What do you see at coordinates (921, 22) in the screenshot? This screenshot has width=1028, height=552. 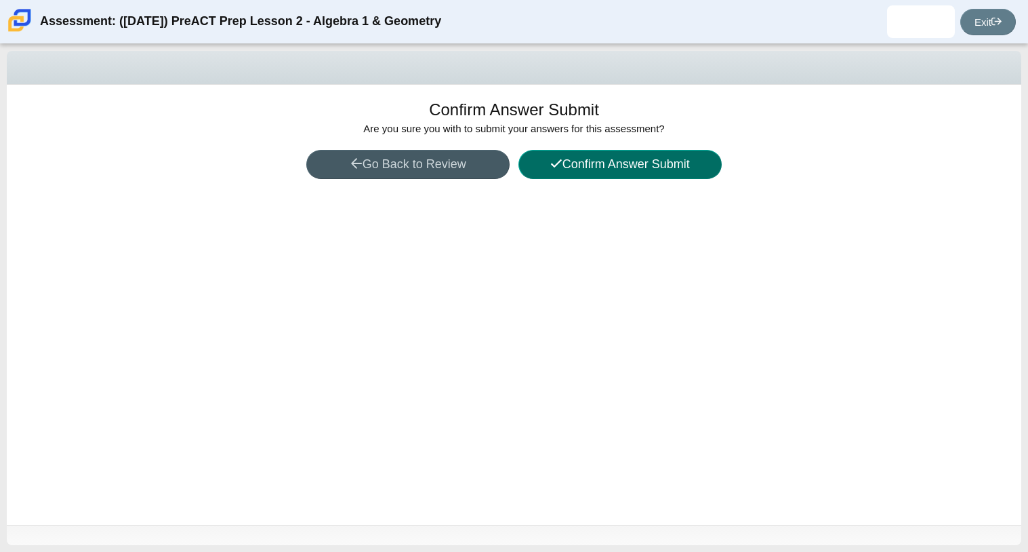 I see `img: sammuel.mcarthurbr.Hdd49G` at bounding box center [921, 22].